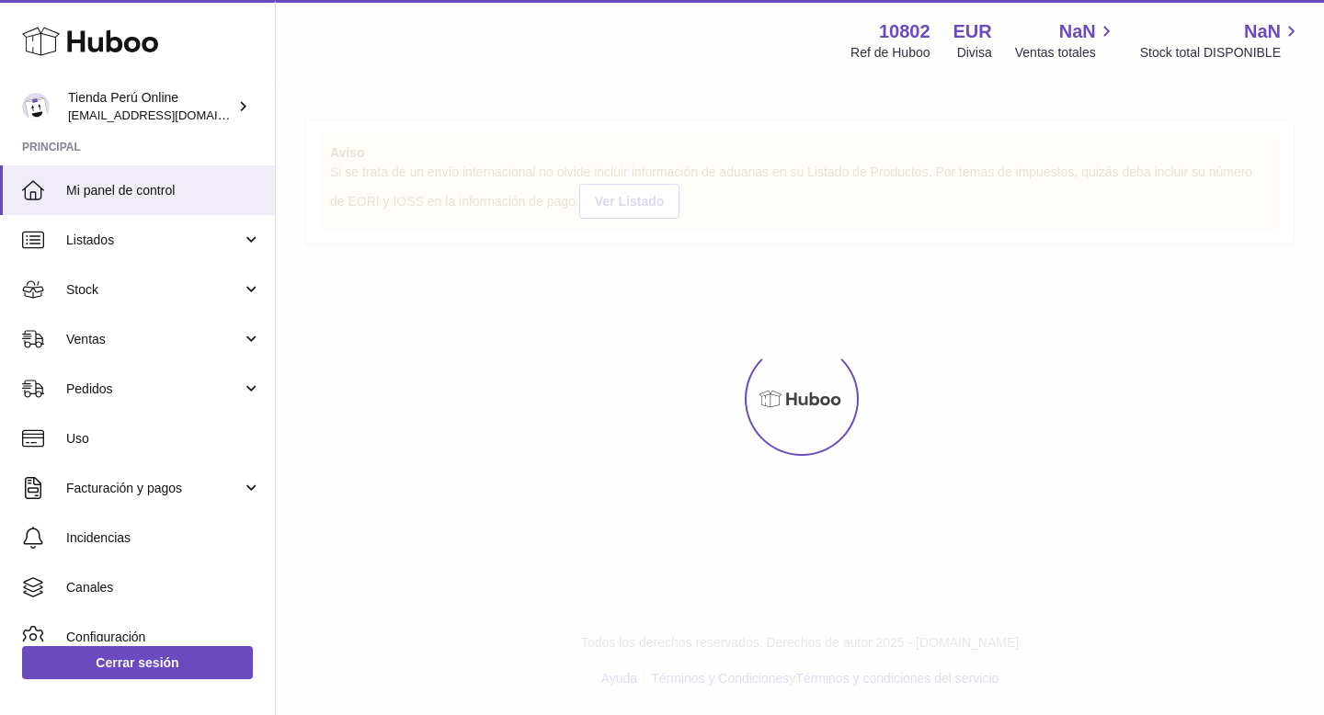 Image resolution: width=1324 pixels, height=715 pixels. Describe the element at coordinates (1065, 52) in the screenshot. I see `span: Ventas totales` at that location.